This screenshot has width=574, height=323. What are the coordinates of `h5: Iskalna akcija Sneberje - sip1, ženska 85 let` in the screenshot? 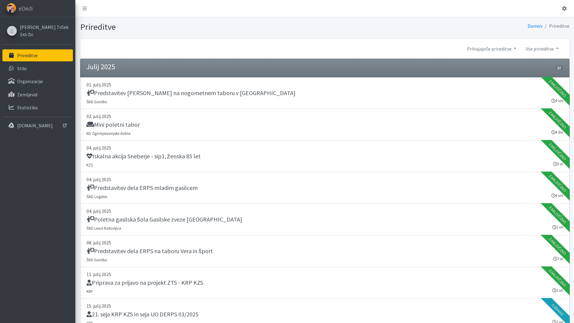 It's located at (143, 156).